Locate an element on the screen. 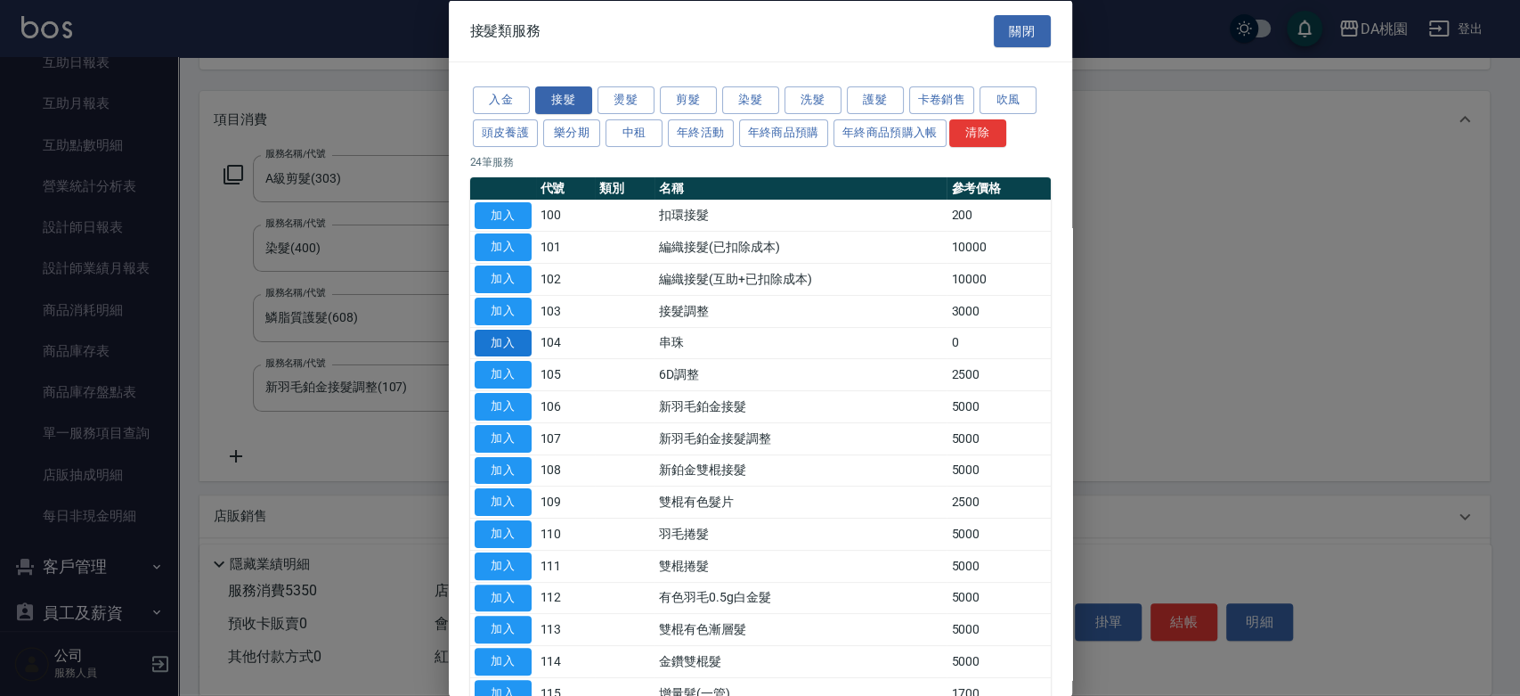  td: 105 is located at coordinates (566, 374).